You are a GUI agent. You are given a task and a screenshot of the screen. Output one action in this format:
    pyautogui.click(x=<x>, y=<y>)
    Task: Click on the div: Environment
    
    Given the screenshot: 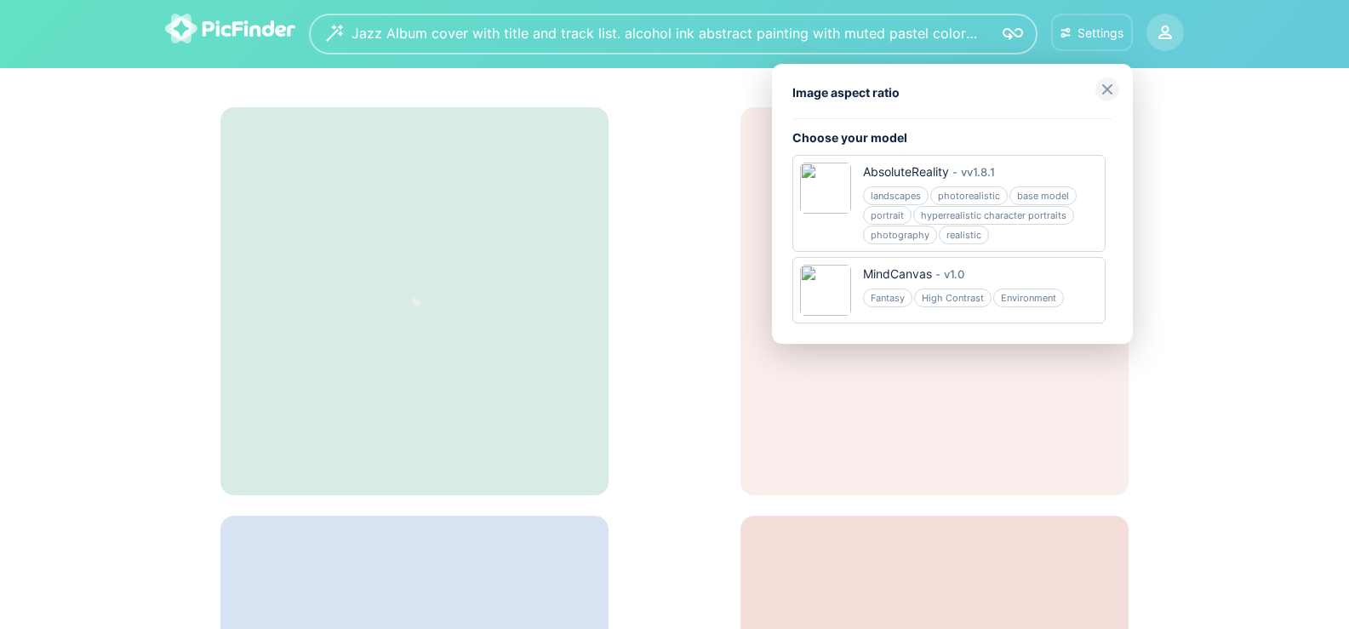 What is the action you would take?
    pyautogui.click(x=1028, y=298)
    